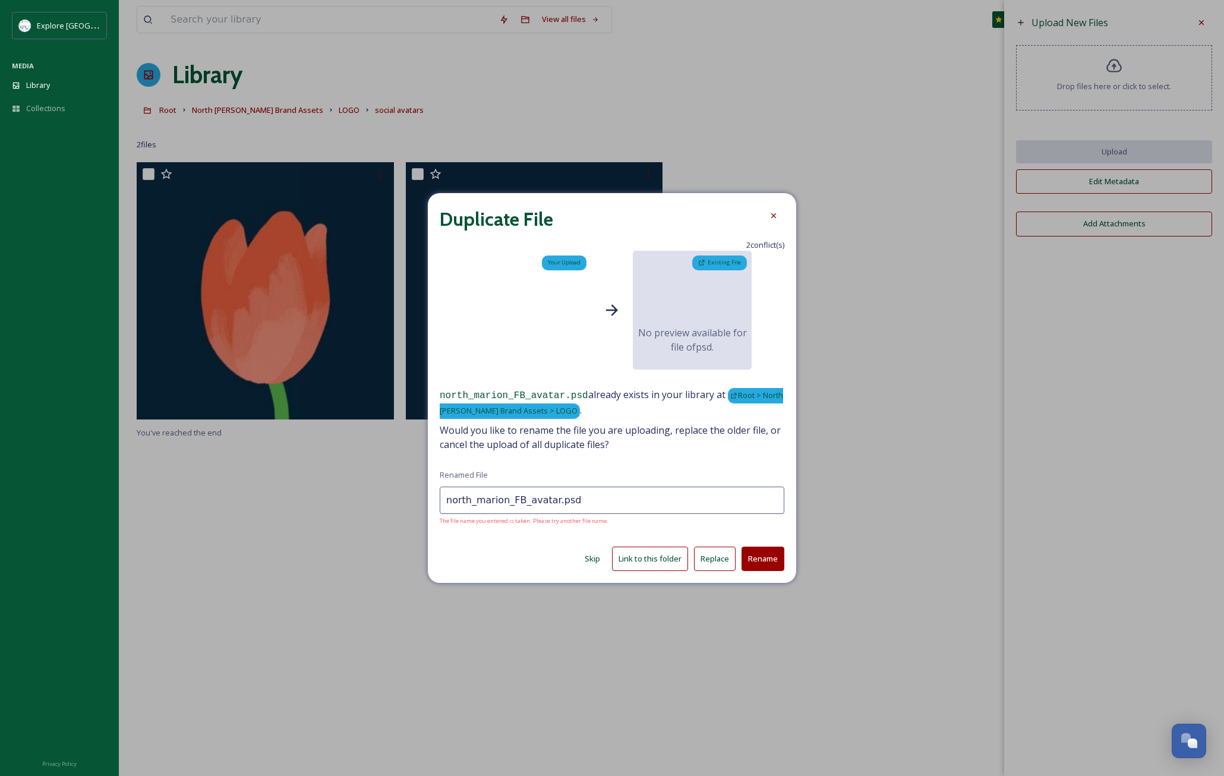 The height and width of the screenshot is (776, 1224). What do you see at coordinates (650, 559) in the screenshot?
I see `button: Link to this folder` at bounding box center [650, 559].